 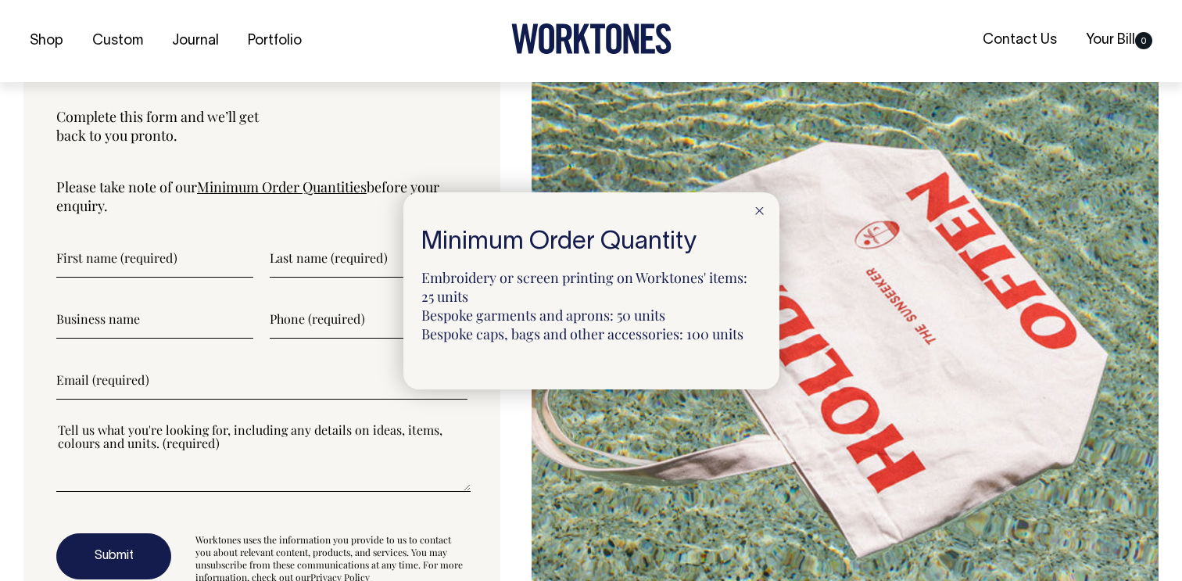 I want to click on a: Journal, so click(x=195, y=41).